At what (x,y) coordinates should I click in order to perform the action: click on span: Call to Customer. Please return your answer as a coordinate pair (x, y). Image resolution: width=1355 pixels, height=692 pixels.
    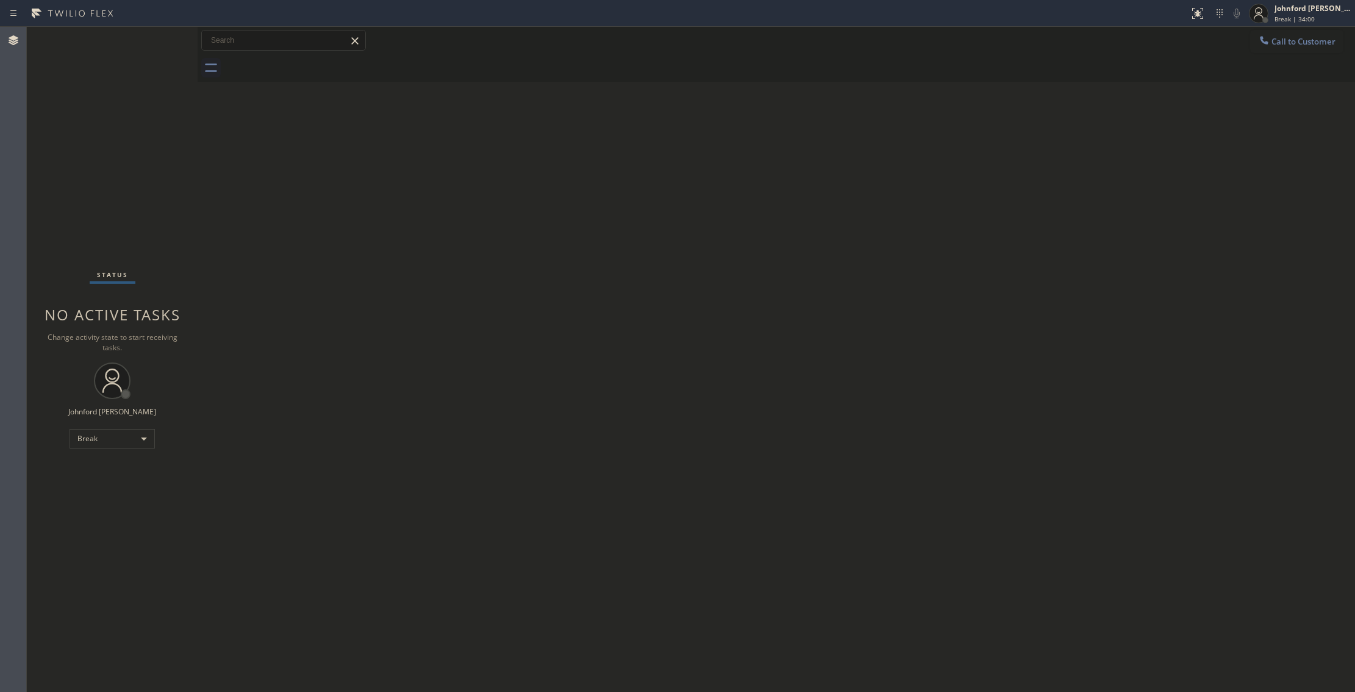
    Looking at the image, I should click on (1304, 41).